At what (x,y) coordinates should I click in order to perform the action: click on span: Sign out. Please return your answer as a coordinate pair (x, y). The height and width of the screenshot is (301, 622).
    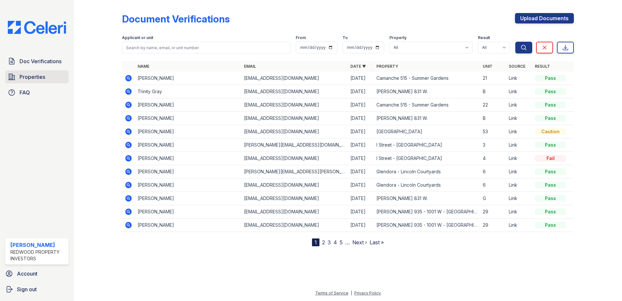
    Looking at the image, I should click on (27, 289).